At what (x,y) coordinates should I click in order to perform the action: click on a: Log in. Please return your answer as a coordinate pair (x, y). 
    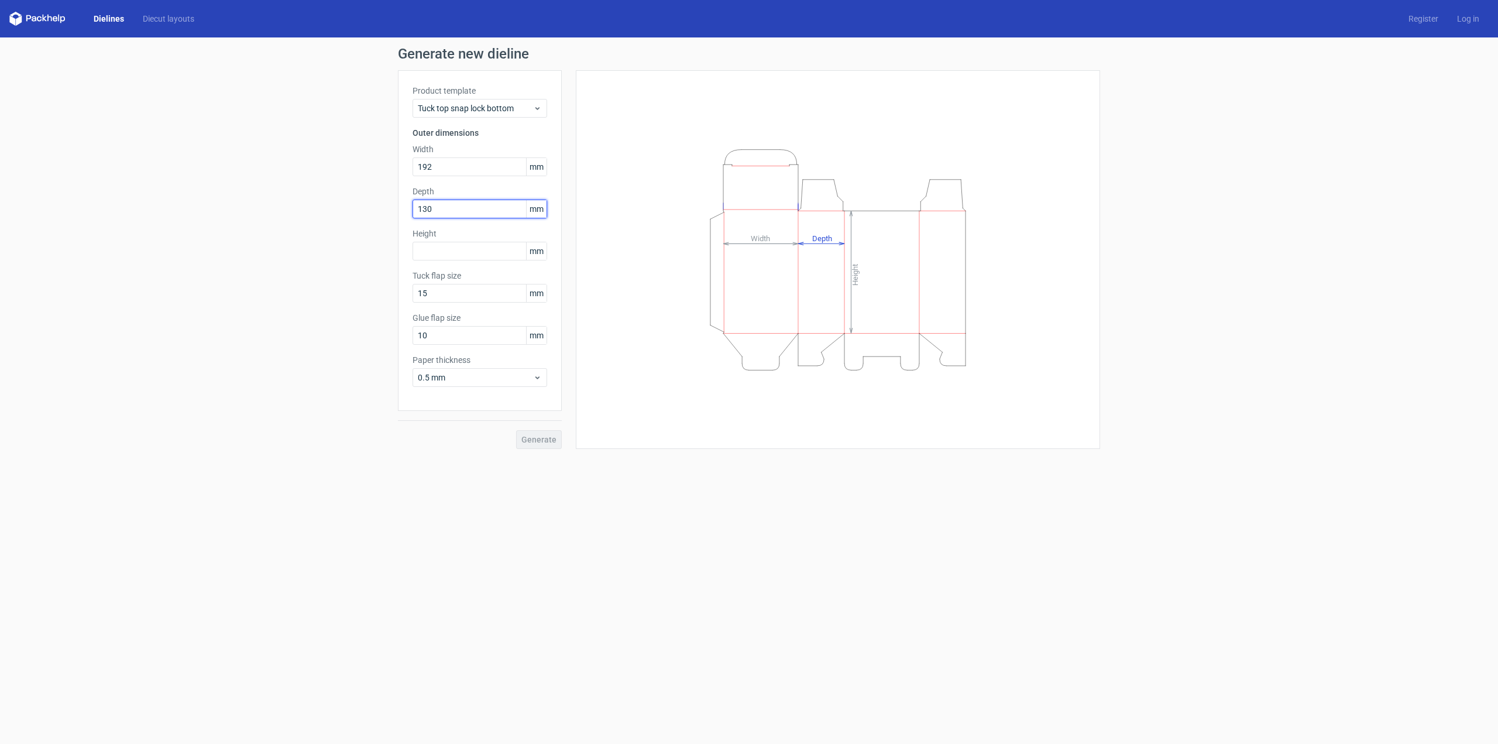
    Looking at the image, I should click on (1468, 19).